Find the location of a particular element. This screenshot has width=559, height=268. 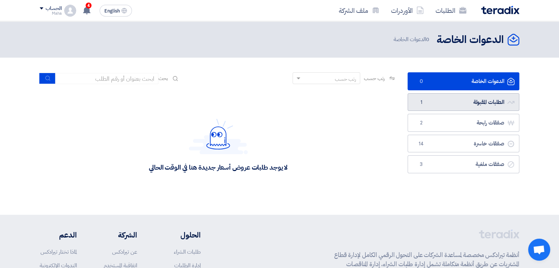

span: بحث is located at coordinates (163, 78).